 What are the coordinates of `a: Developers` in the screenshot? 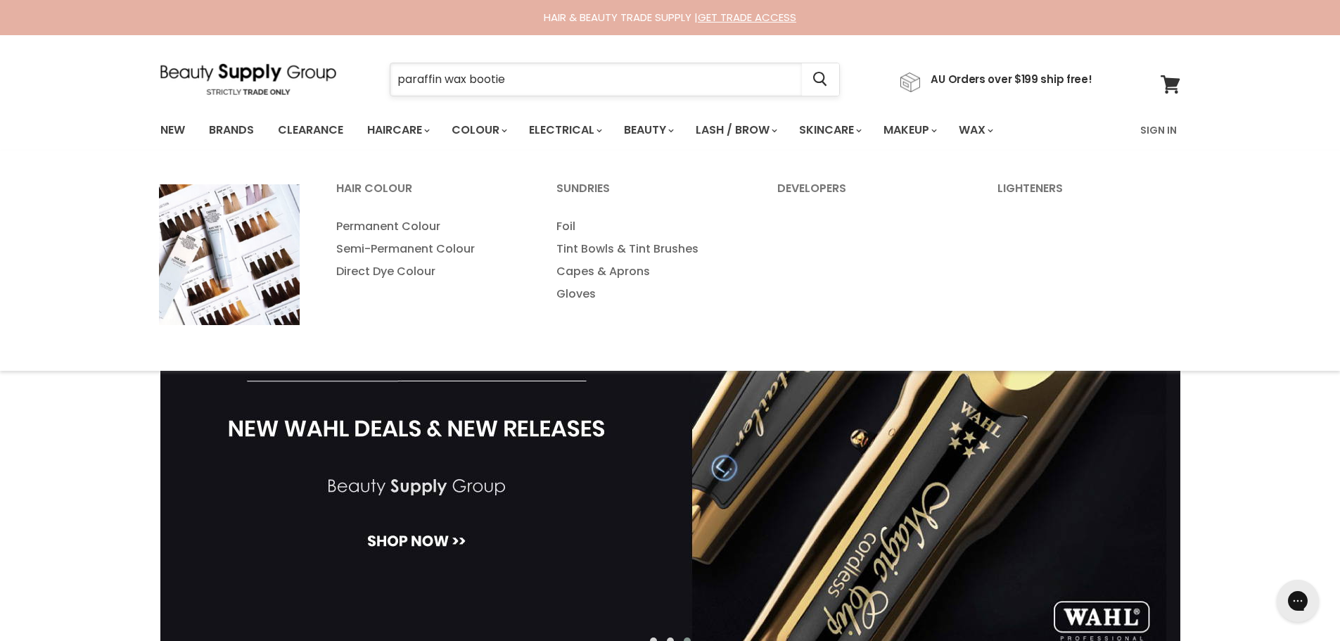 It's located at (869, 195).